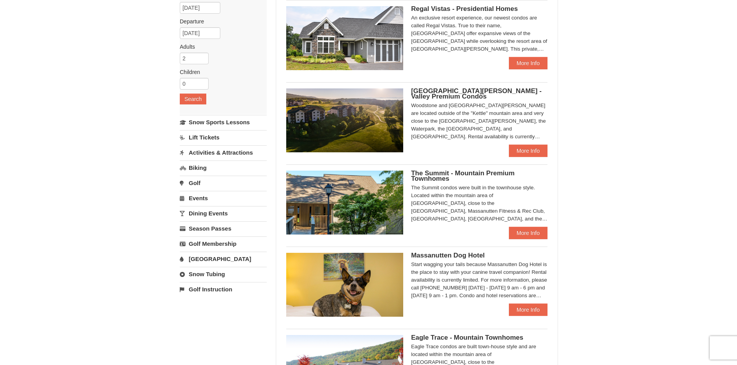  Describe the element at coordinates (344, 203) in the screenshot. I see `img: 19219034-1-0eee7e00.jpg` at that location.